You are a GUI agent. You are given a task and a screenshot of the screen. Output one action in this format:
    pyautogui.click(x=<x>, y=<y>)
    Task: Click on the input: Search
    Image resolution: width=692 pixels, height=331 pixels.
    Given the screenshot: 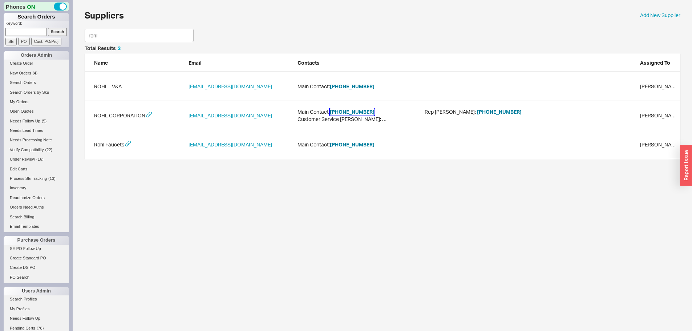 What is the action you would take?
    pyautogui.click(x=57, y=32)
    